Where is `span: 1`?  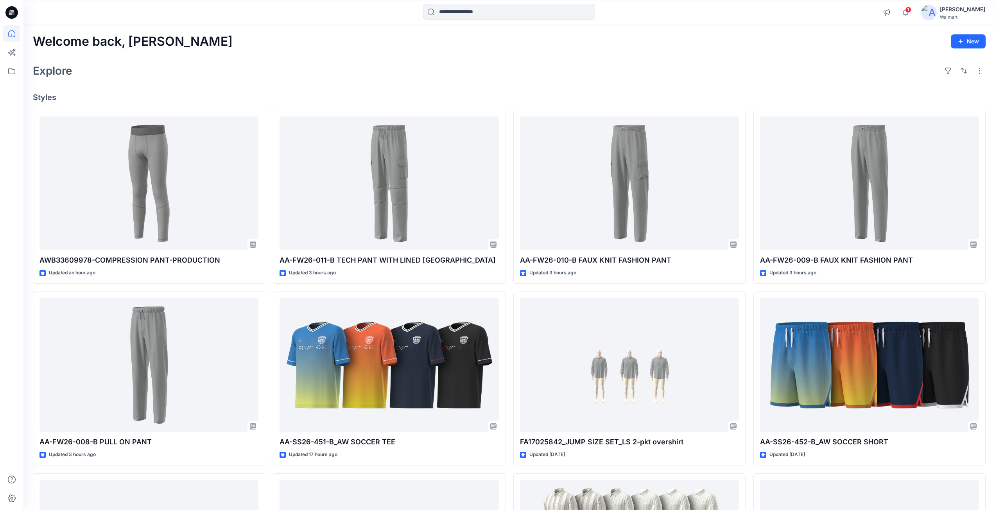
span: 1 is located at coordinates (908, 10).